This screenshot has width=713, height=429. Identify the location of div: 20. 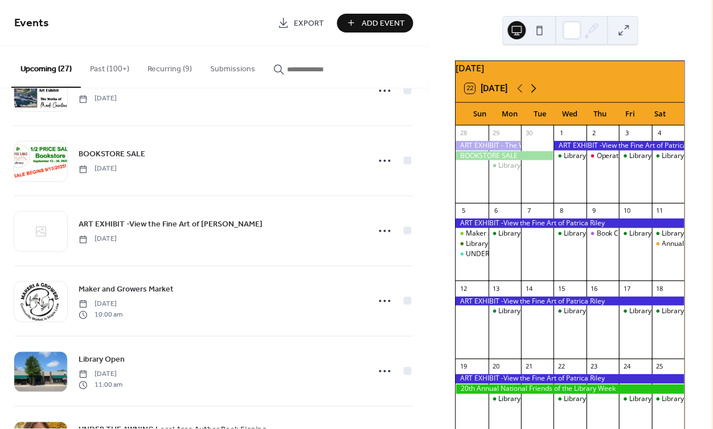
(497, 366).